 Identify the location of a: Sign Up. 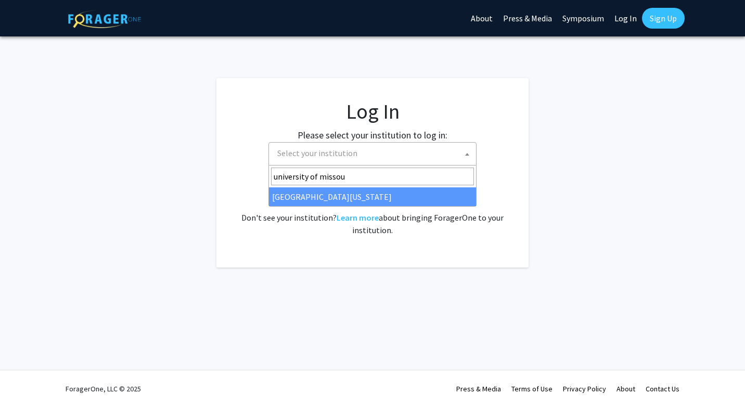
(663, 18).